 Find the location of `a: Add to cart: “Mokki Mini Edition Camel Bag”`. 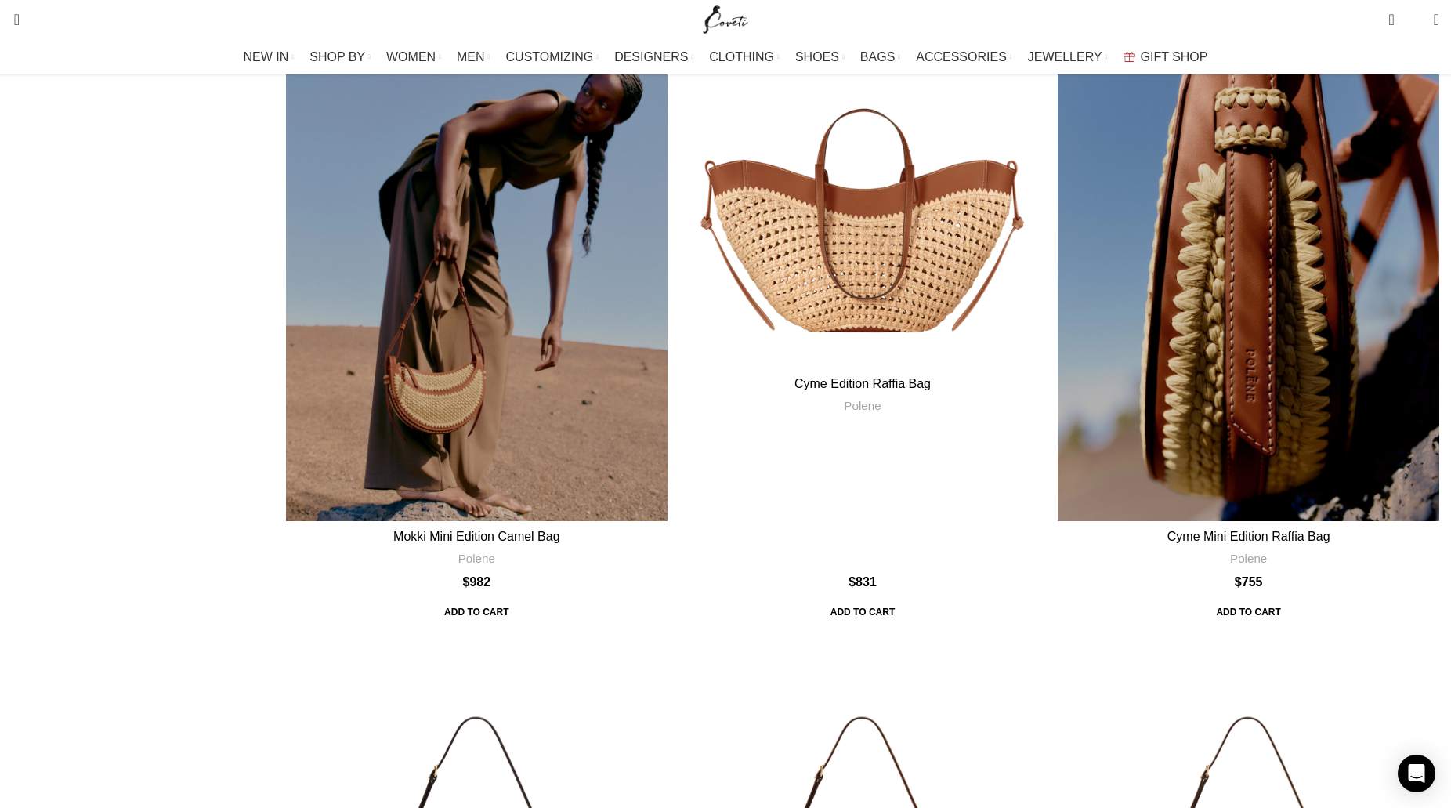

a: Add to cart: “Mokki Mini Edition Camel Bag” is located at coordinates (476, 612).